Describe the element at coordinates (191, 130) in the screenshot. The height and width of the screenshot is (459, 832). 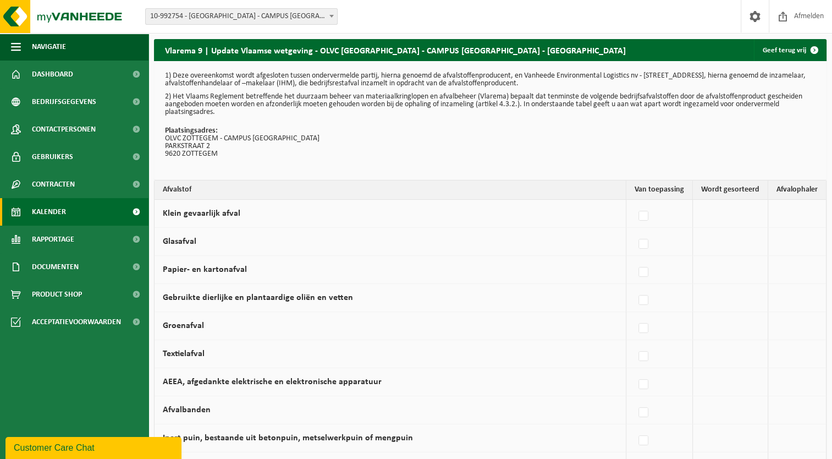
I see `strong: Plaatsingsadres:` at that location.